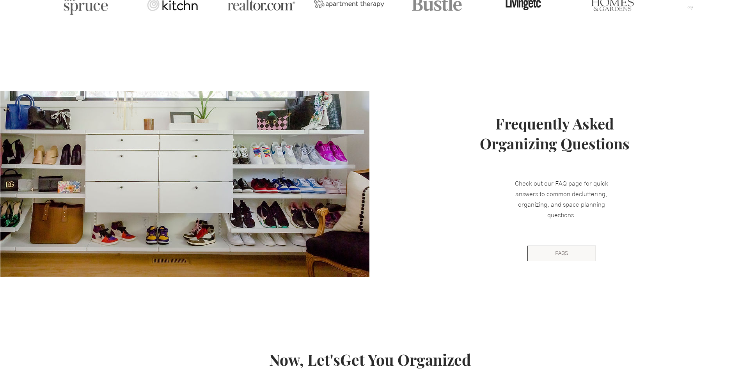 This screenshot has height=372, width=740. I want to click on span: Check out our FAQ page for quick answers to common decluttering, organizing, and space planning q..., so click(562, 200).